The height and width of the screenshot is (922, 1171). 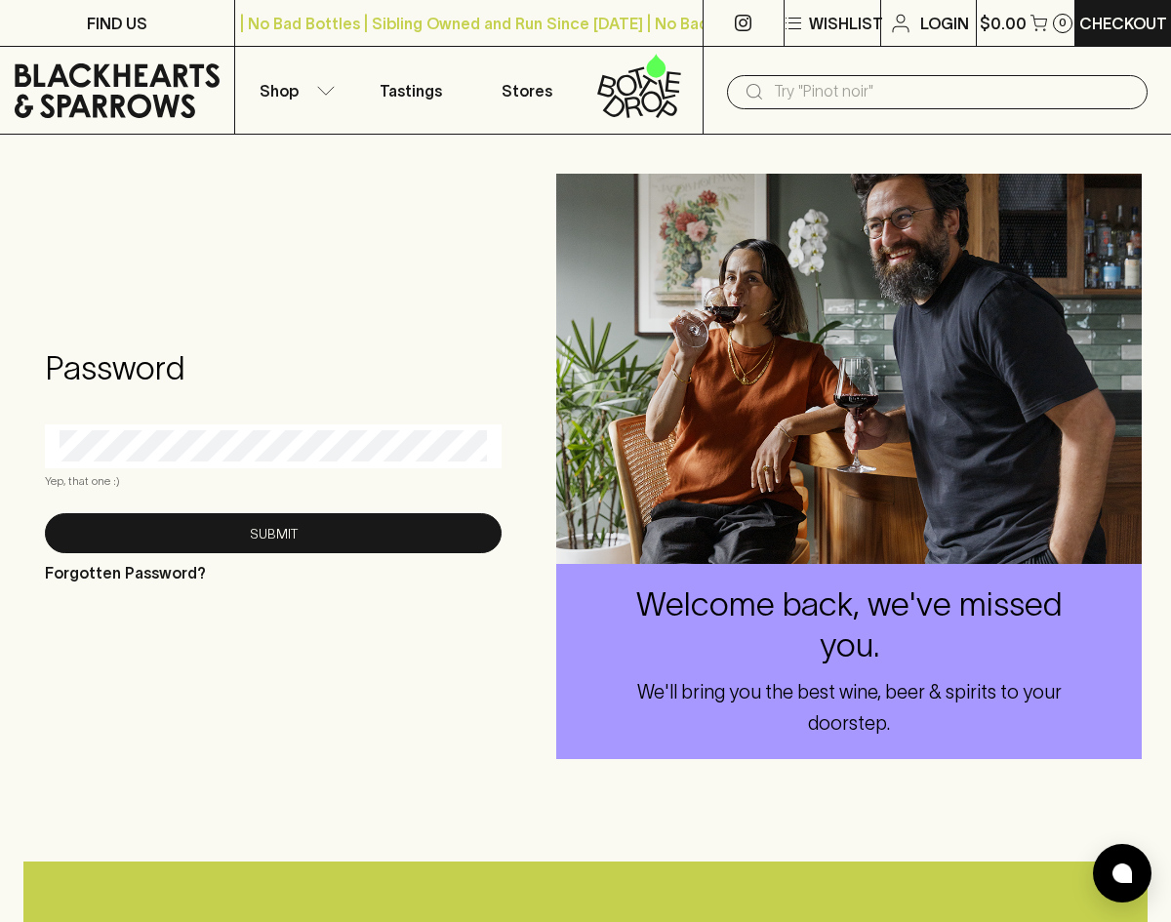 I want to click on input: Try "Pinot noir", so click(x=952, y=92).